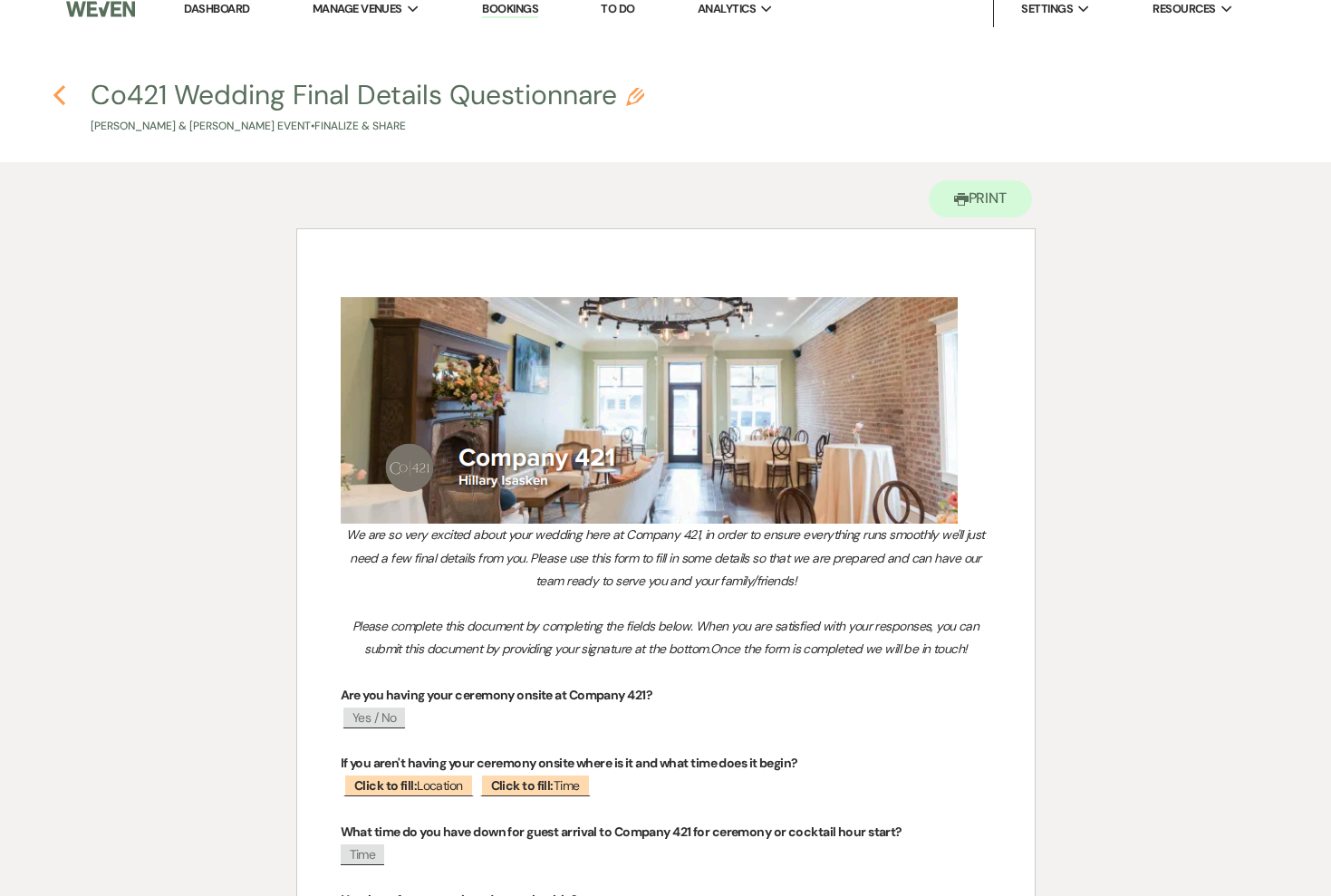 This screenshot has height=896, width=1331. Describe the element at coordinates (838, 648) in the screenshot. I see `em: Once the form is completed we will be in touch!` at that location.